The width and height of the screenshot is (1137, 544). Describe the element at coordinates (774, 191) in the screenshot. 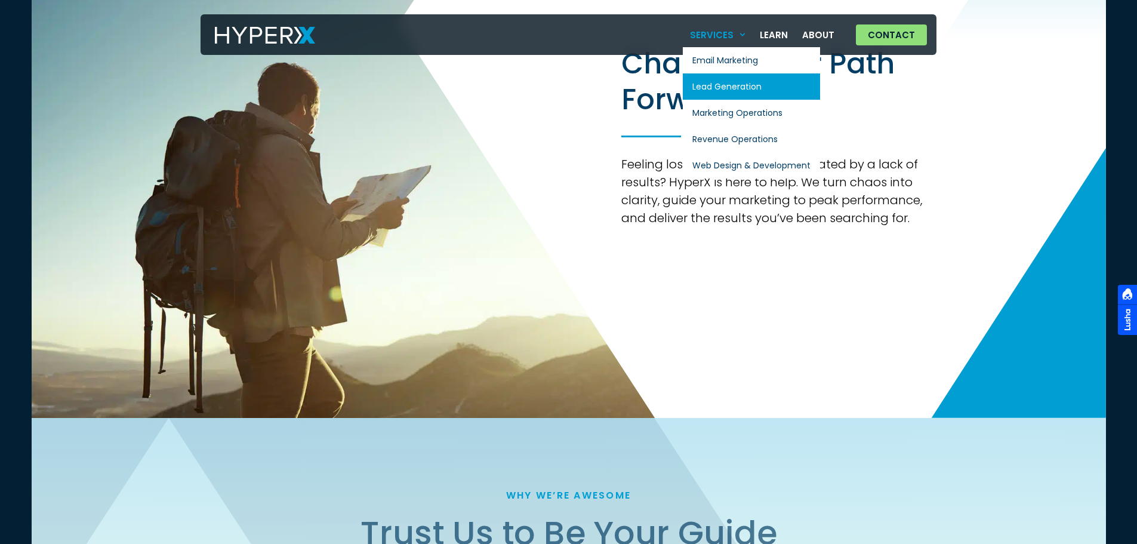

I see `div: Feeling lost in complexity or frustrated by a lack of results? HyperX is here to help. We turn ch...` at that location.